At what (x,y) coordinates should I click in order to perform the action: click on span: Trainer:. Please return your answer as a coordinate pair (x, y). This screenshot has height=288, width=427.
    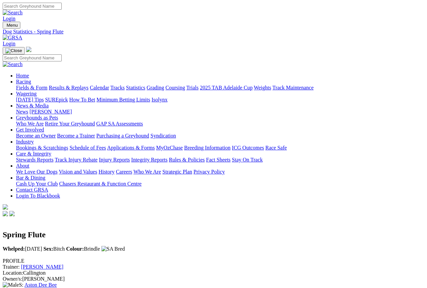
    Looking at the image, I should click on (11, 266).